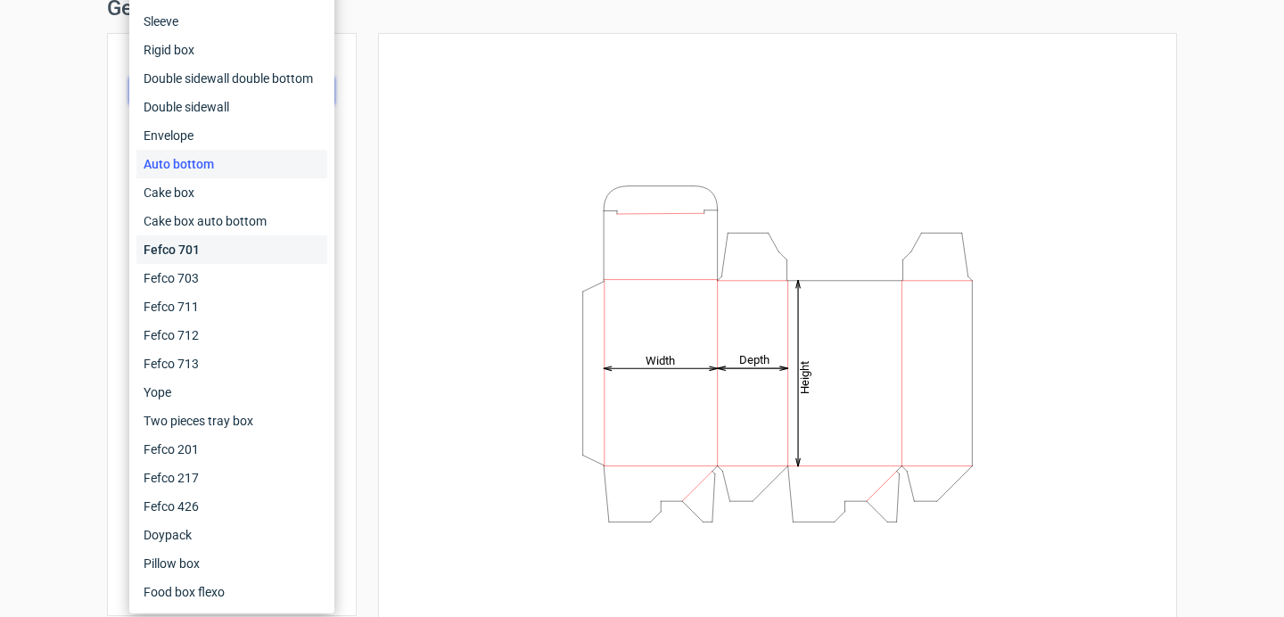 Image resolution: width=1284 pixels, height=617 pixels. Describe the element at coordinates (232, 307) in the screenshot. I see `div: Fefco 711` at that location.